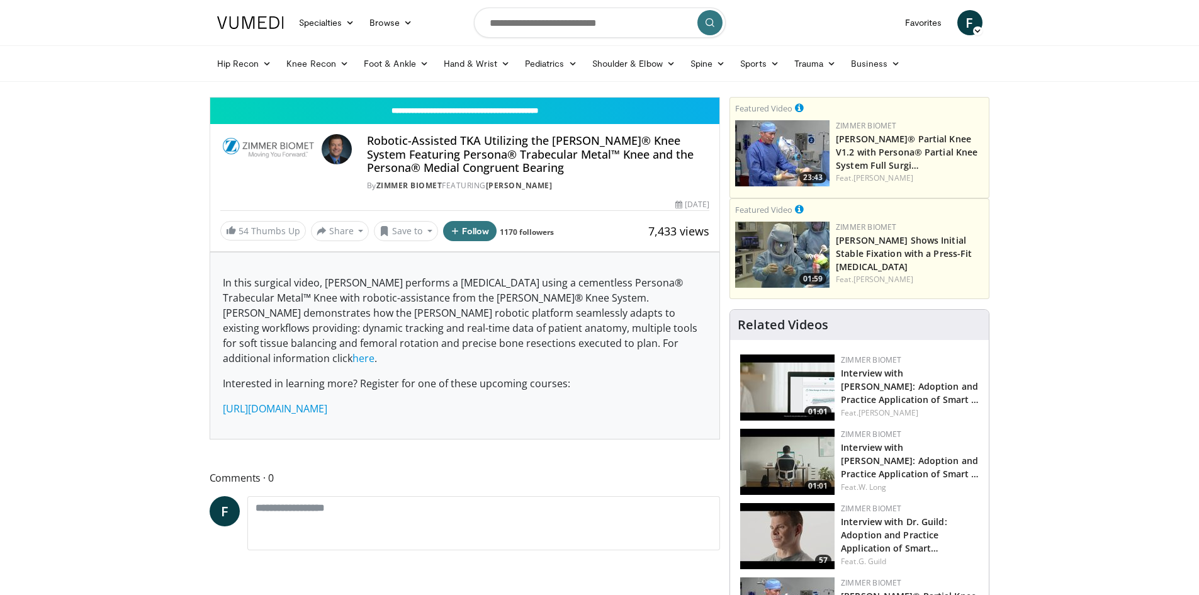 This screenshot has width=1199, height=595. I want to click on a: 01:59, so click(783, 254).